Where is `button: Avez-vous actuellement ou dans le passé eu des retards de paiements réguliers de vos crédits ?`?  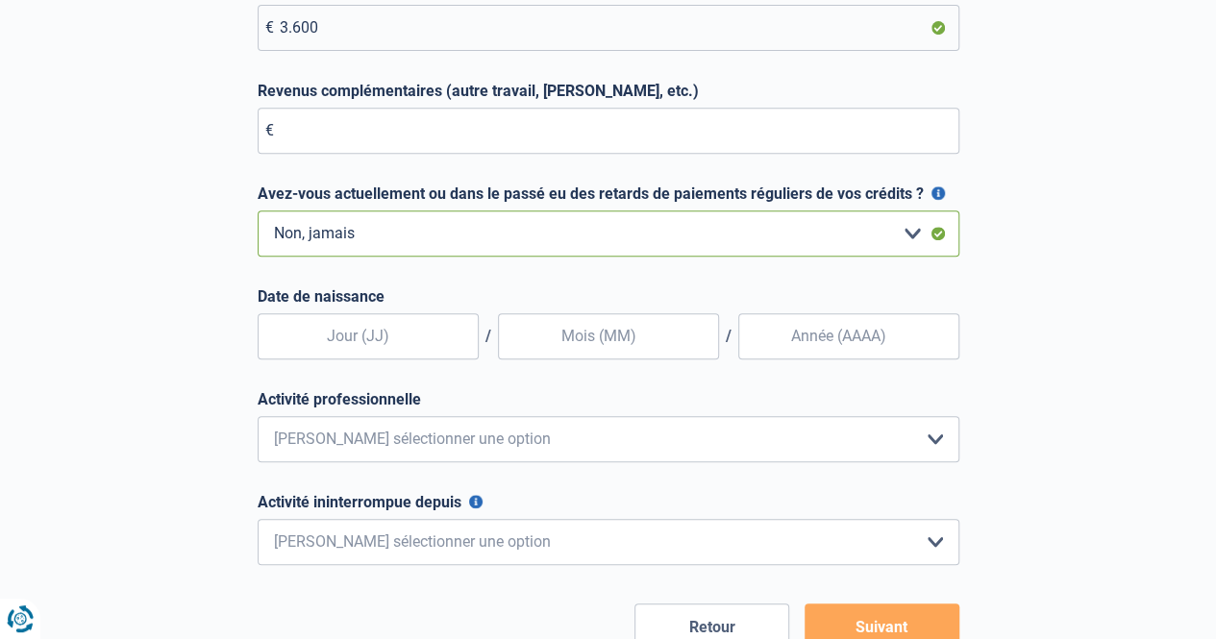
button: Avez-vous actuellement ou dans le passé eu des retards de paiements réguliers de vos crédits ? is located at coordinates (939, 193).